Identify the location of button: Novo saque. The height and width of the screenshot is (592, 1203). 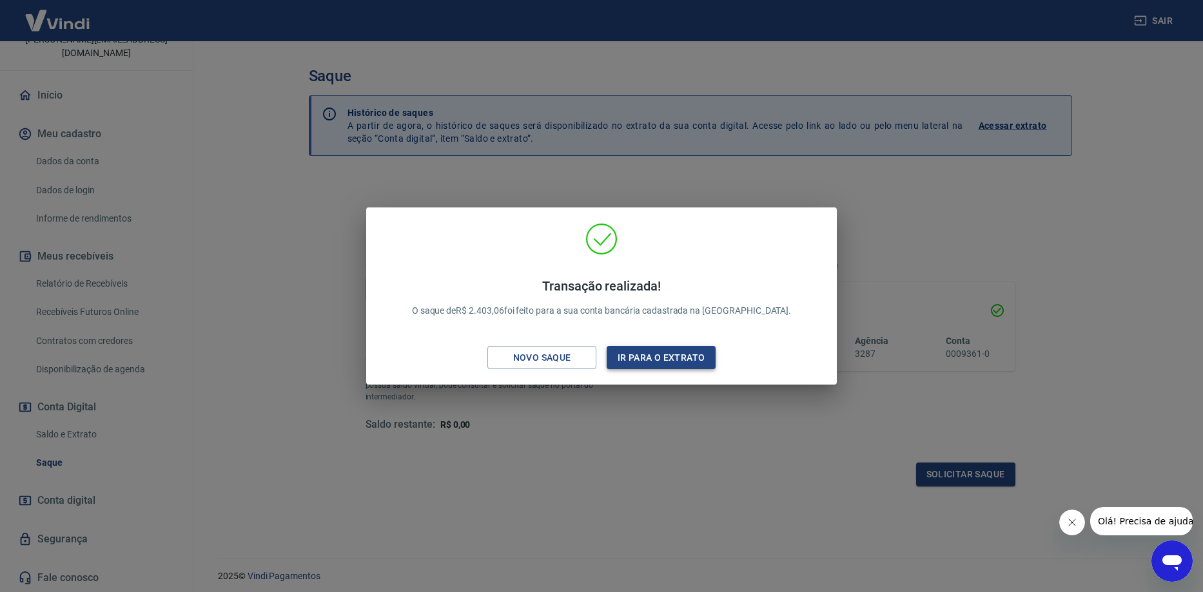
(541, 358).